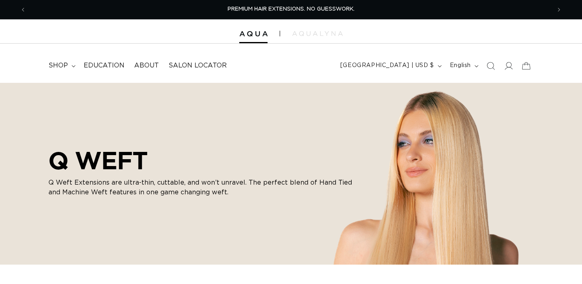 This screenshot has height=284, width=582. Describe the element at coordinates (61, 65) in the screenshot. I see `summary: shop` at that location.